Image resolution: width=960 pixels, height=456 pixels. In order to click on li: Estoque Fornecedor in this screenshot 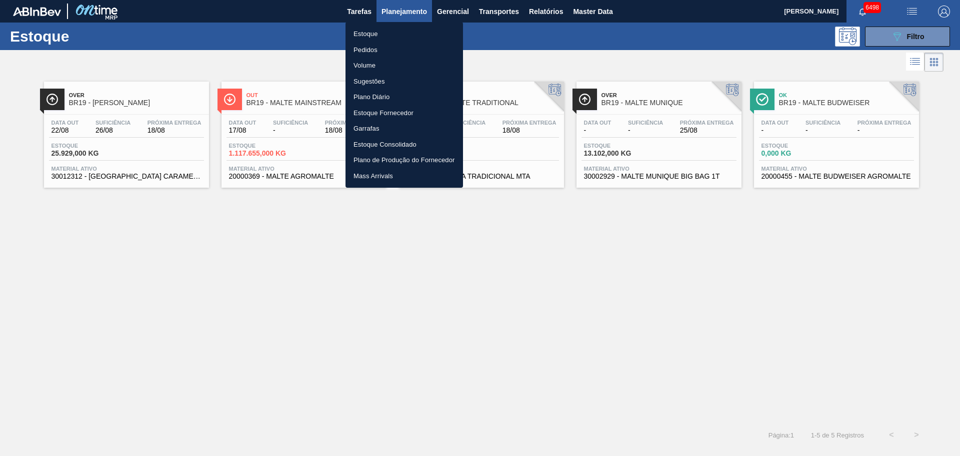, I will do `click(404, 113)`.